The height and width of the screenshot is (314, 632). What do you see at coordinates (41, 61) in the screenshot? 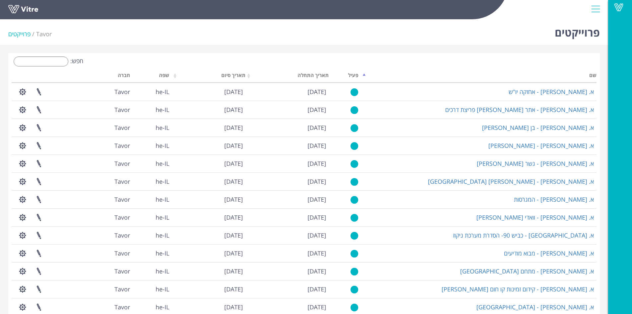
I see `input: חפש:` at bounding box center [41, 61].